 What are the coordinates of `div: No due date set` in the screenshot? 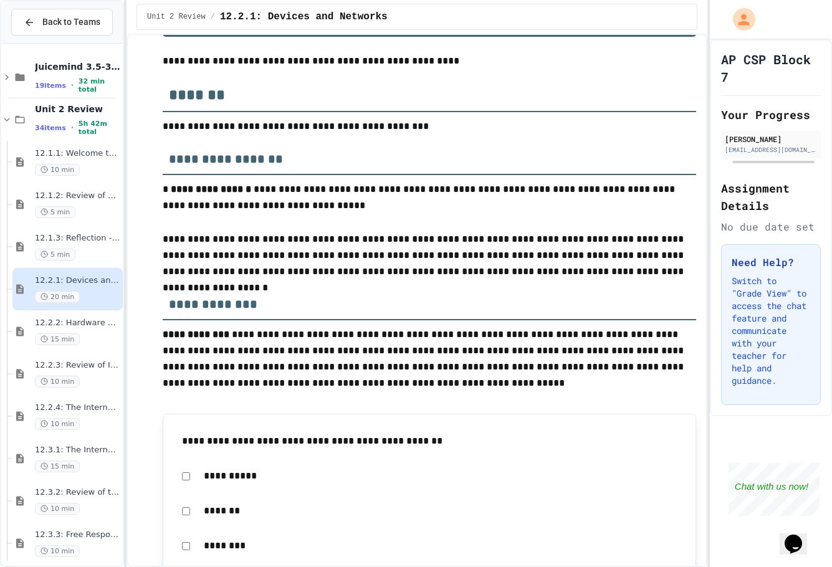 It's located at (771, 227).